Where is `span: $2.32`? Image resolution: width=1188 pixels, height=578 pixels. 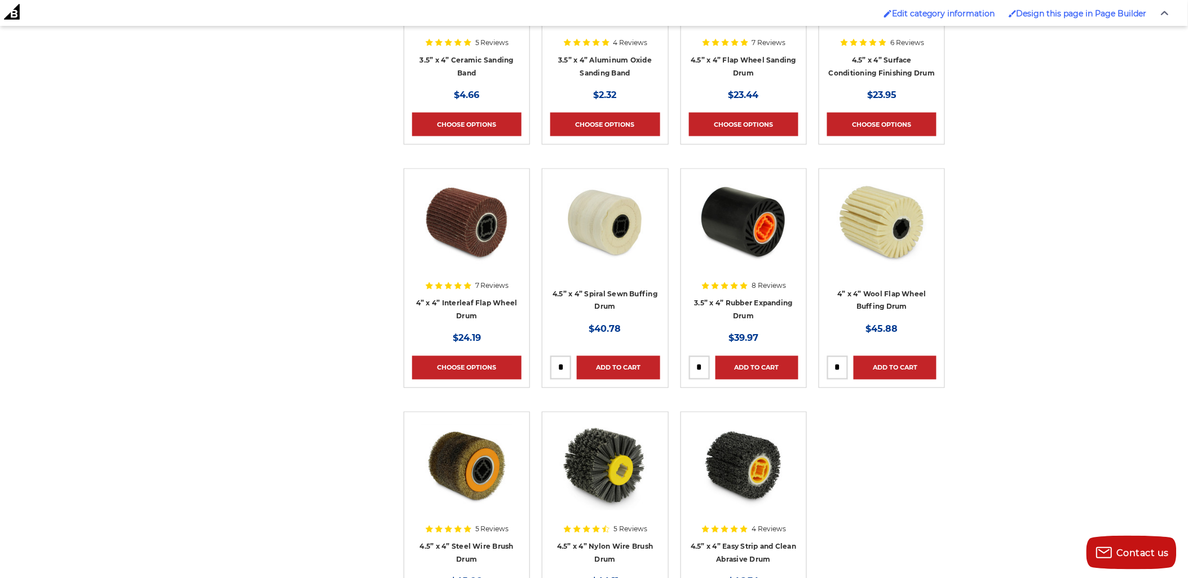 span: $2.32 is located at coordinates (605, 95).